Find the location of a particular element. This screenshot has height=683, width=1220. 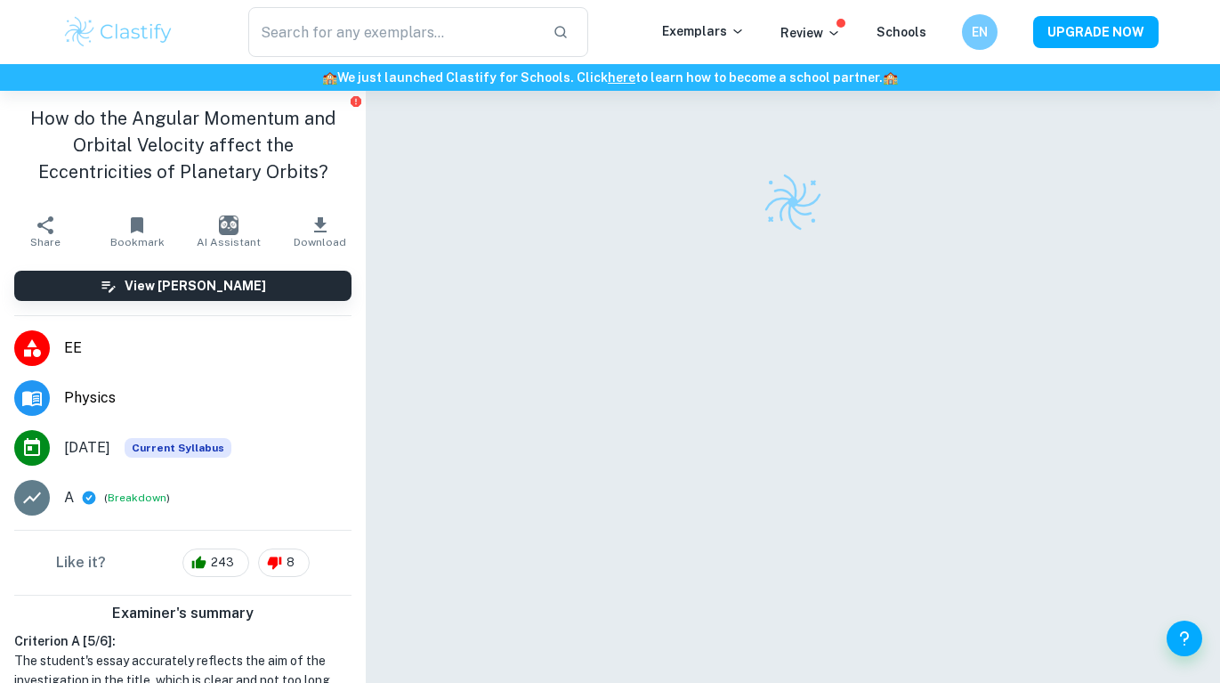

span: Download is located at coordinates (320, 242).